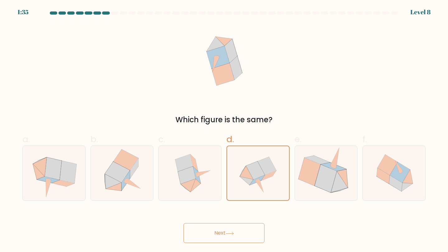  What do you see at coordinates (224, 120) in the screenshot?
I see `div: Which figure is the same?` at bounding box center [224, 120].